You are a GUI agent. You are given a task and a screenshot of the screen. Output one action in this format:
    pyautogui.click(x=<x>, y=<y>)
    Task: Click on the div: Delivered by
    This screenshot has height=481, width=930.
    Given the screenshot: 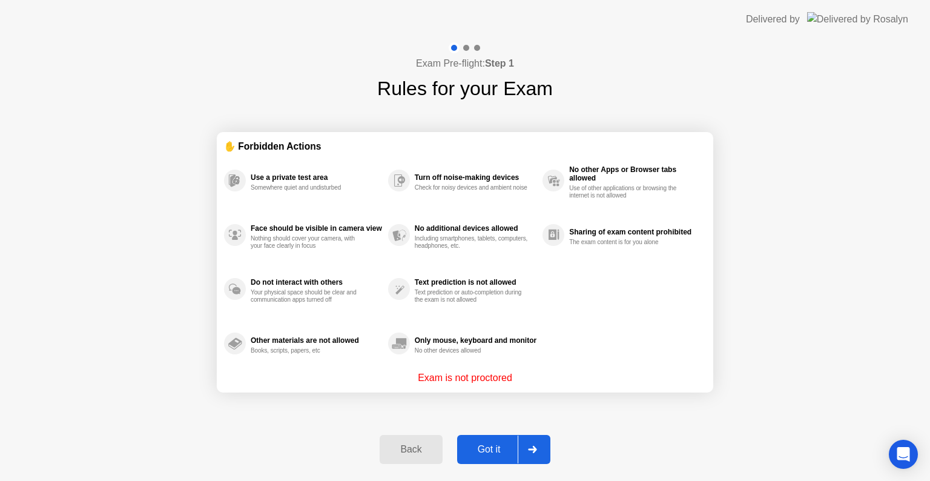 What is the action you would take?
    pyautogui.click(x=773, y=19)
    